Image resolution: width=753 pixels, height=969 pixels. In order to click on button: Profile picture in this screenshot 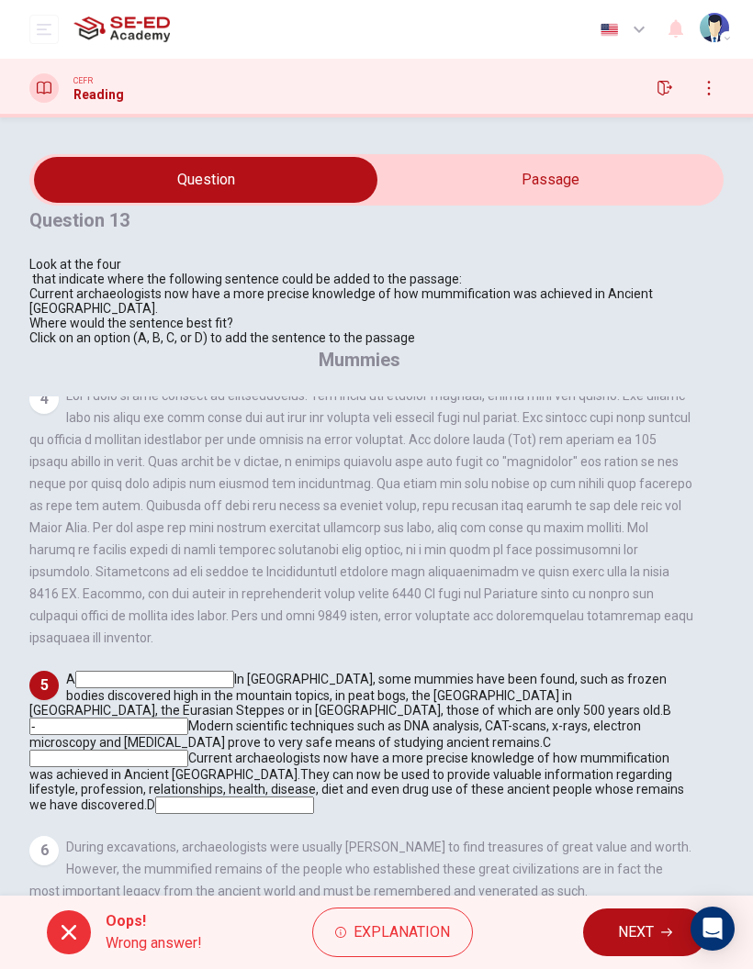, I will do `click(714, 28)`.